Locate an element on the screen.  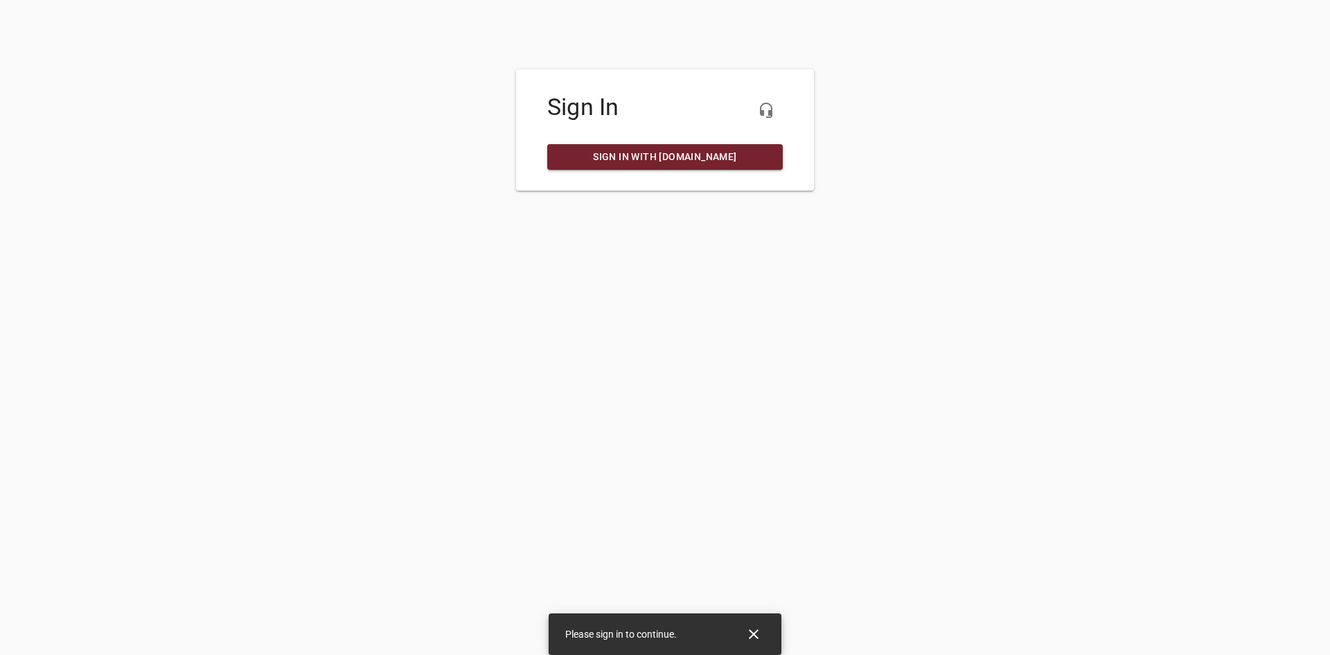
button: Close is located at coordinates (754, 634).